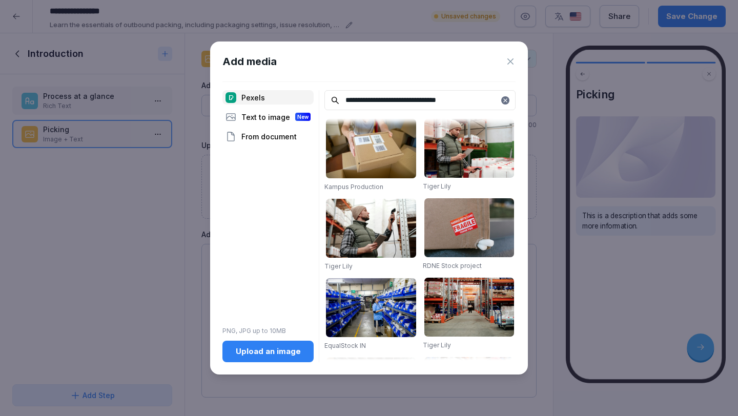 This screenshot has height=416, width=738. Describe the element at coordinates (354, 187) in the screenshot. I see `a: Kampus Production` at that location.